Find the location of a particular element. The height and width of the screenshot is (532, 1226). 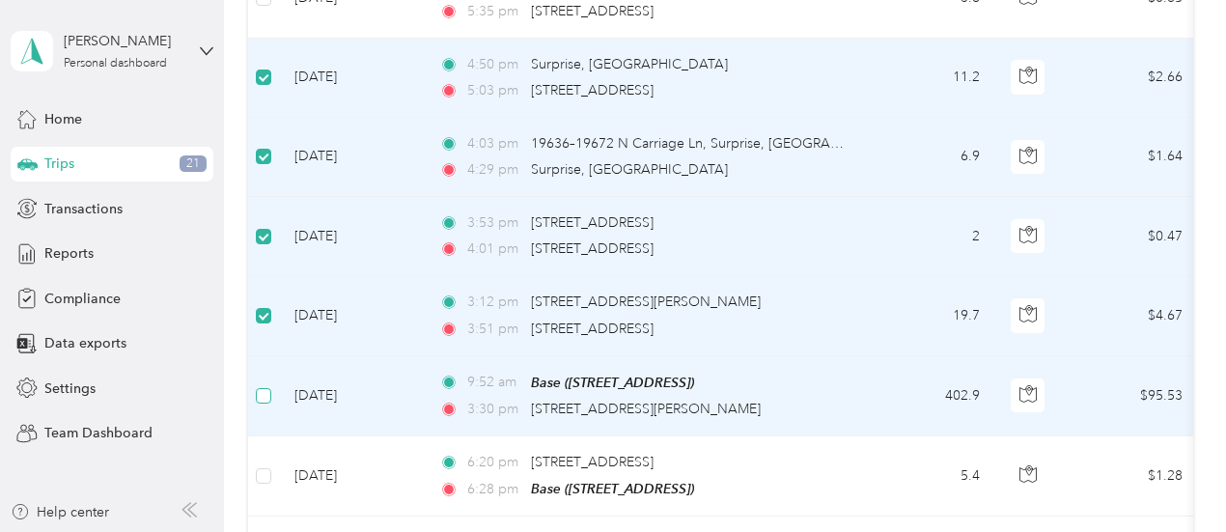

span: 3:30 pm is located at coordinates (494, 409).